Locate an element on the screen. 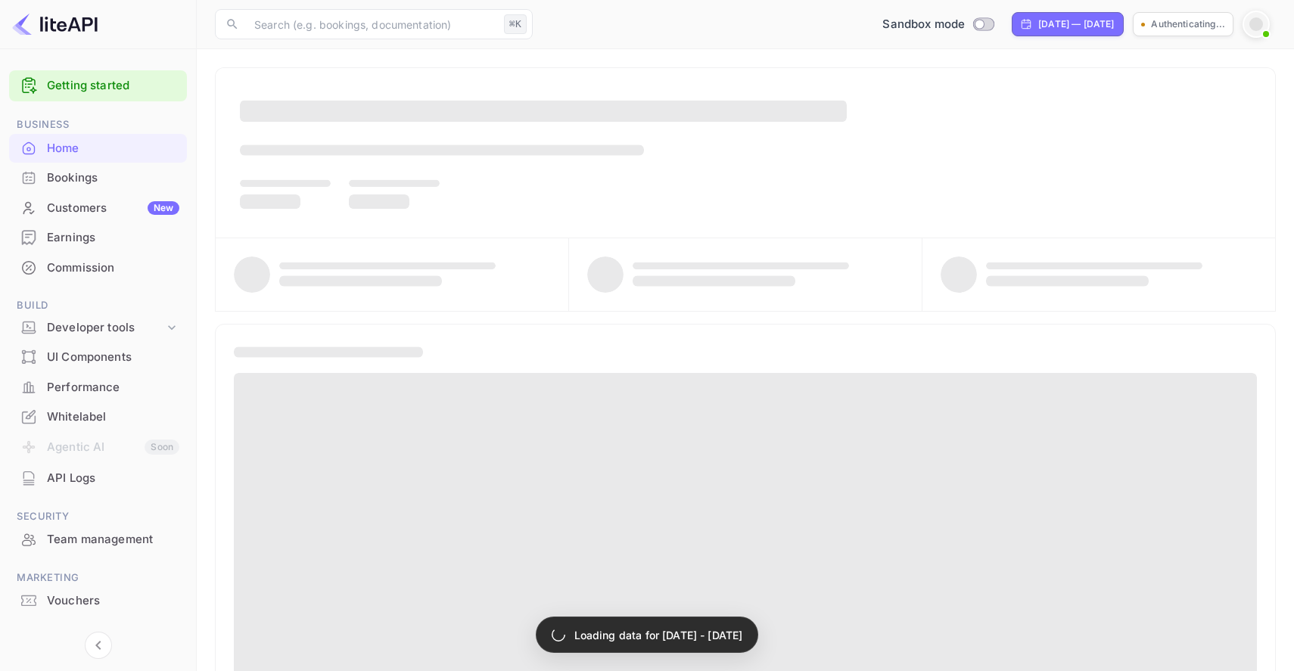 Image resolution: width=1294 pixels, height=671 pixels. span: Build is located at coordinates (98, 306).